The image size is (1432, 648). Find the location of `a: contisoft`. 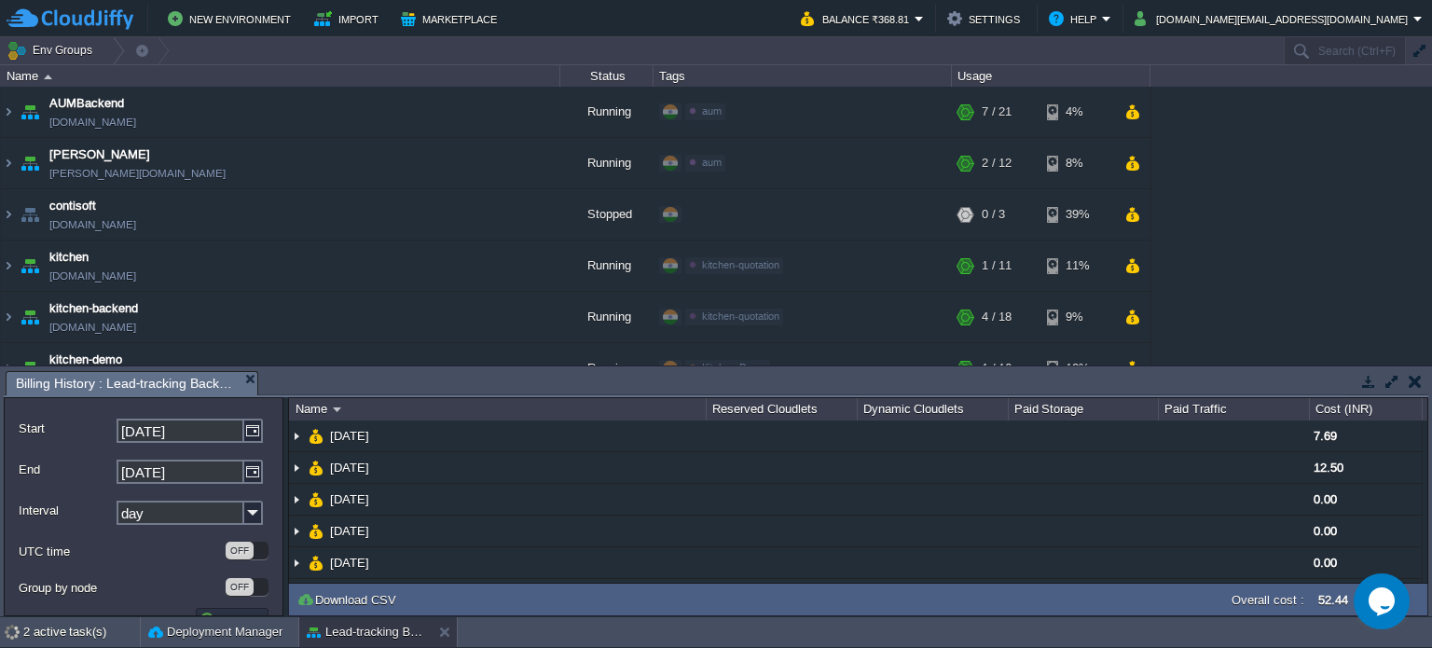

a: contisoft is located at coordinates (73, 206).